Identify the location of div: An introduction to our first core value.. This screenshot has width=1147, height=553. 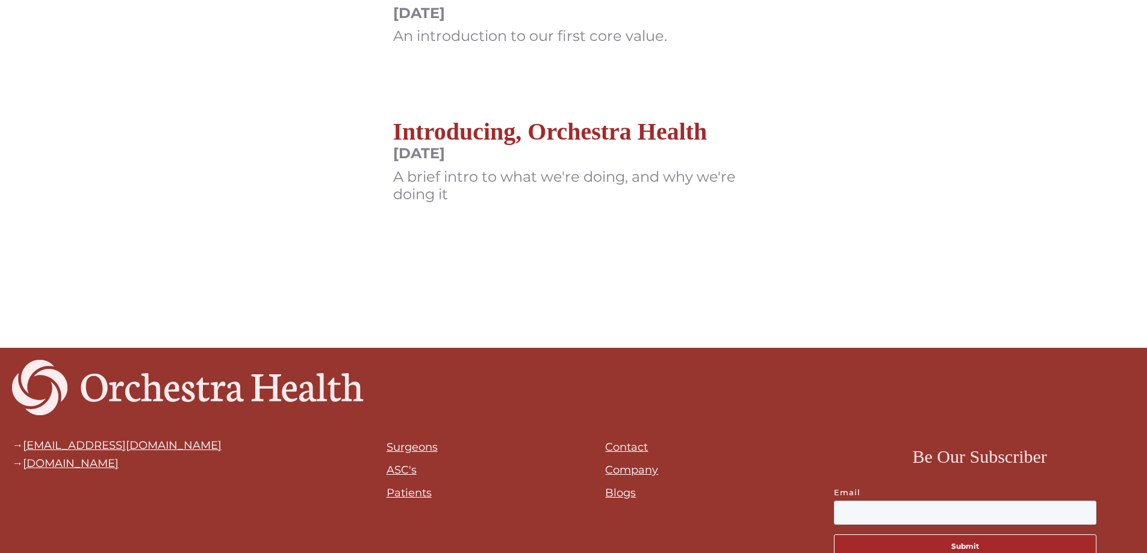
(530, 36).